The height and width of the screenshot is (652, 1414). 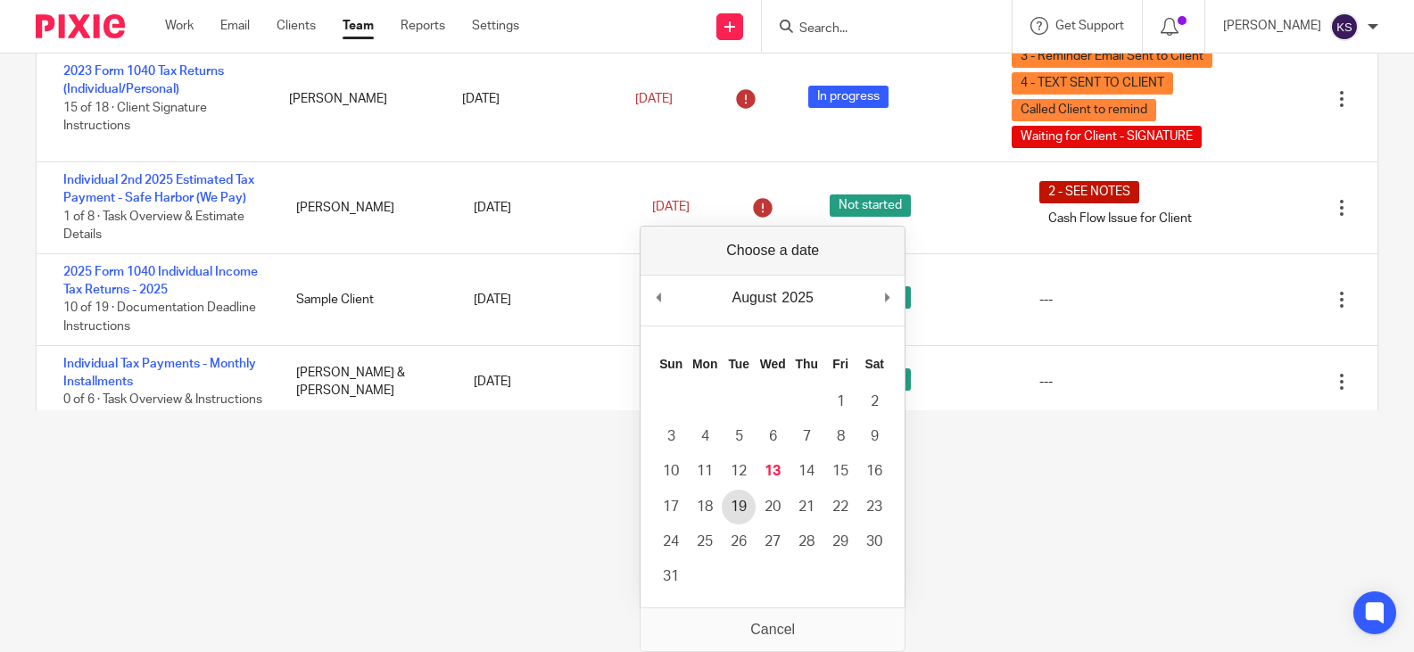 I want to click on abbr: Tuesday, so click(x=739, y=364).